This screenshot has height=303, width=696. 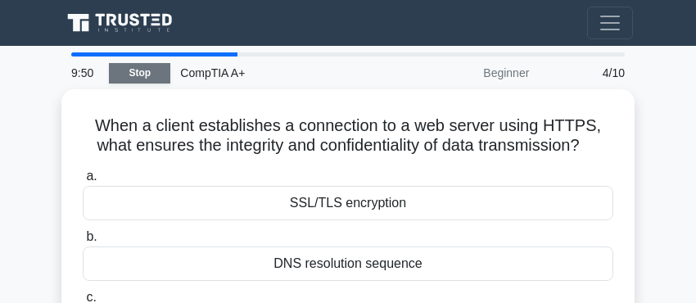 I want to click on div: 4/10, so click(x=586, y=73).